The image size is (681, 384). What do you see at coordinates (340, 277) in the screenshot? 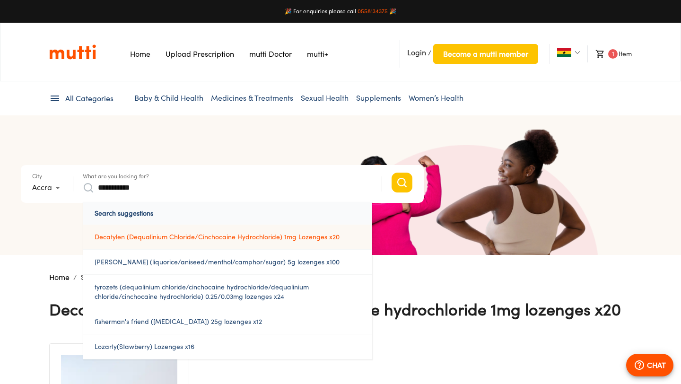
I see `nav: breadcrumb` at bounding box center [340, 277].